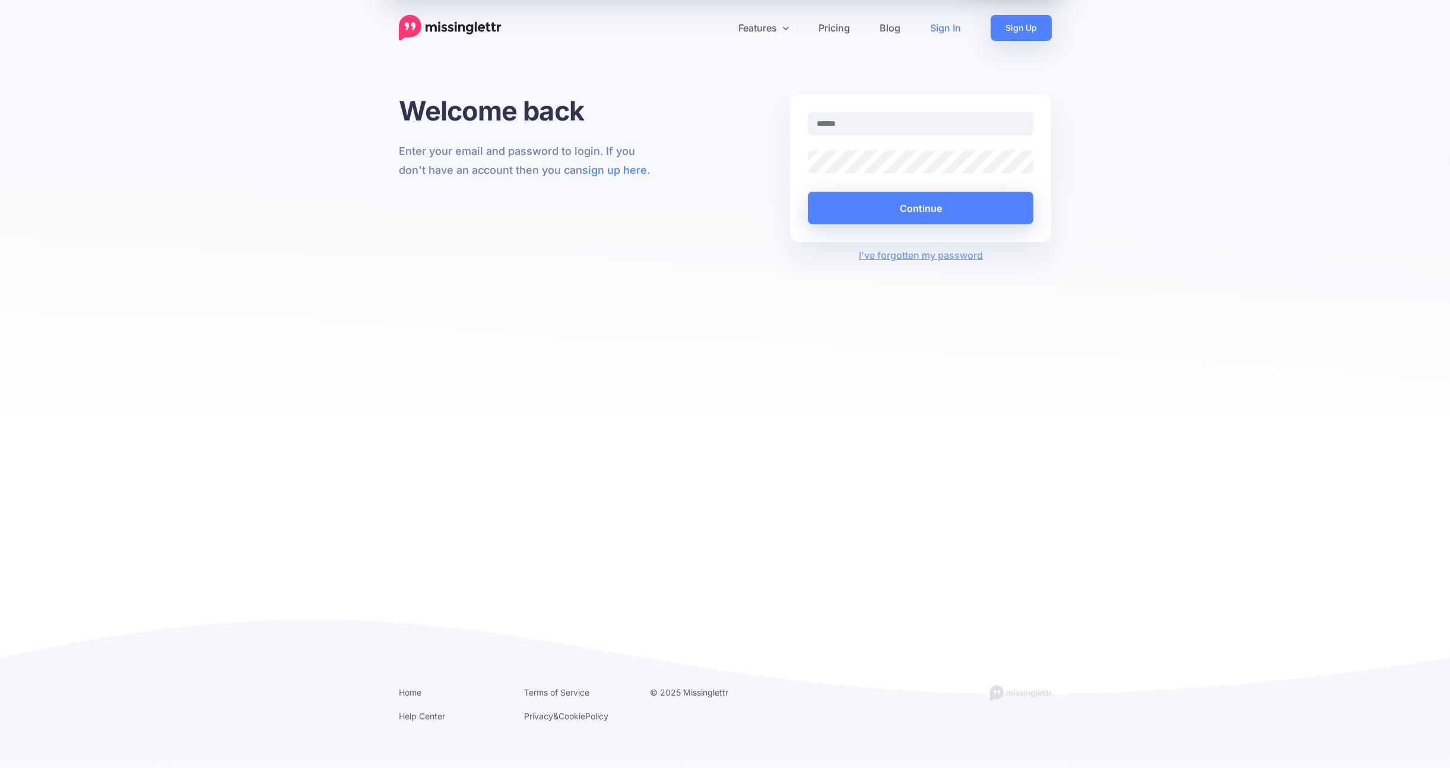  I want to click on p: Enter your email and password to login. If you don't have an account then you can ., so click(529, 161).